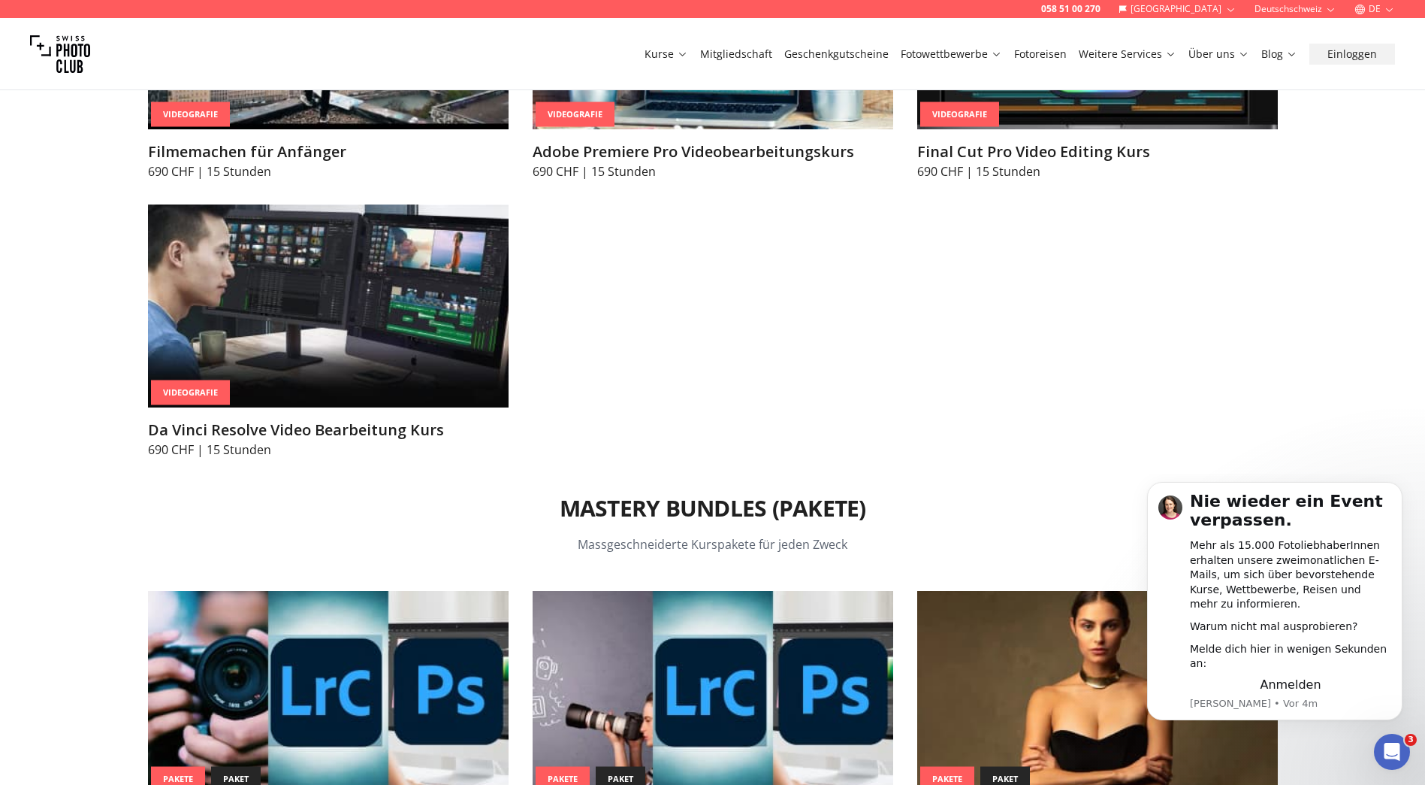 This screenshot has height=785, width=1425. I want to click on div: Mehr als 15.000 FotoliebhaberInnen erhalten unsere zweimonatlichen E-Mails, um sich über bevorste..., so click(166, 101).